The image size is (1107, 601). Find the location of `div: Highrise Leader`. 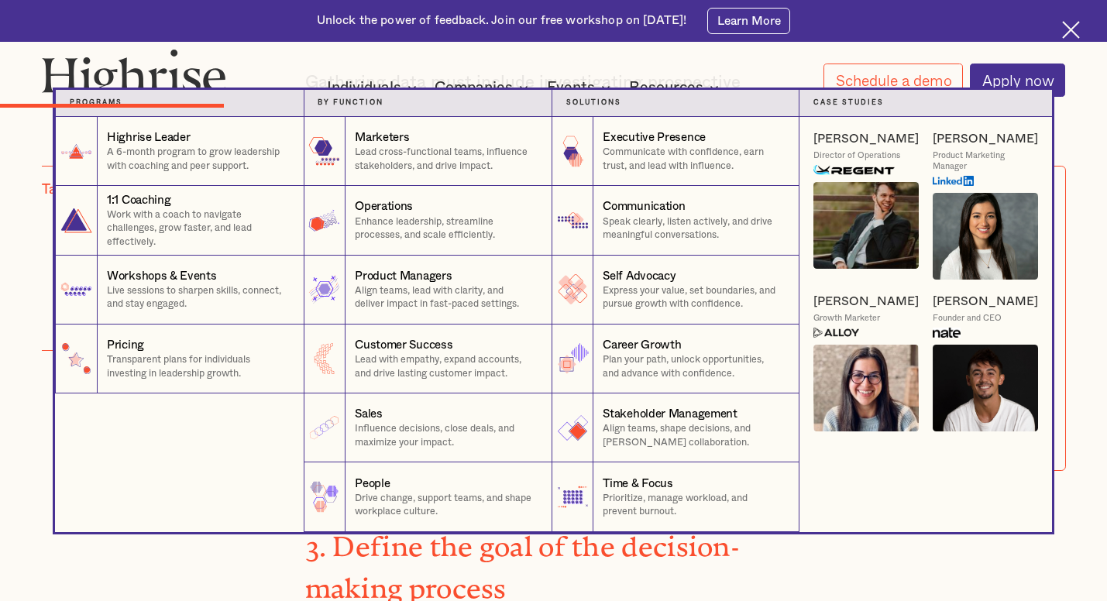

div: Highrise Leader is located at coordinates (148, 137).